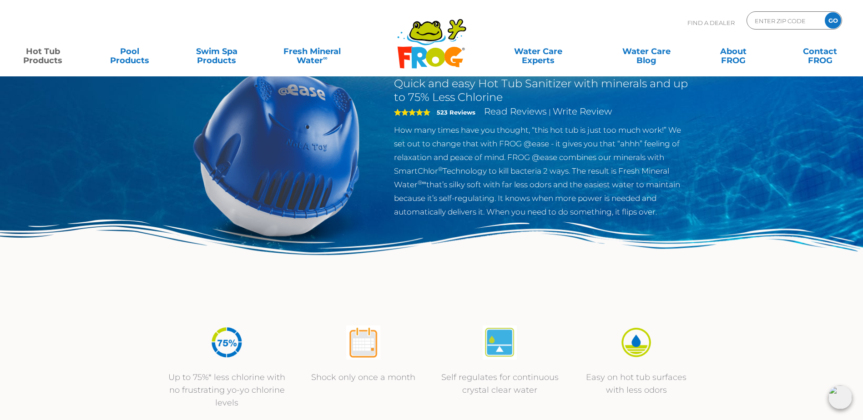 The height and width of the screenshot is (420, 863). Describe the element at coordinates (646, 51) in the screenshot. I see `a: Water CareBlog` at that location.